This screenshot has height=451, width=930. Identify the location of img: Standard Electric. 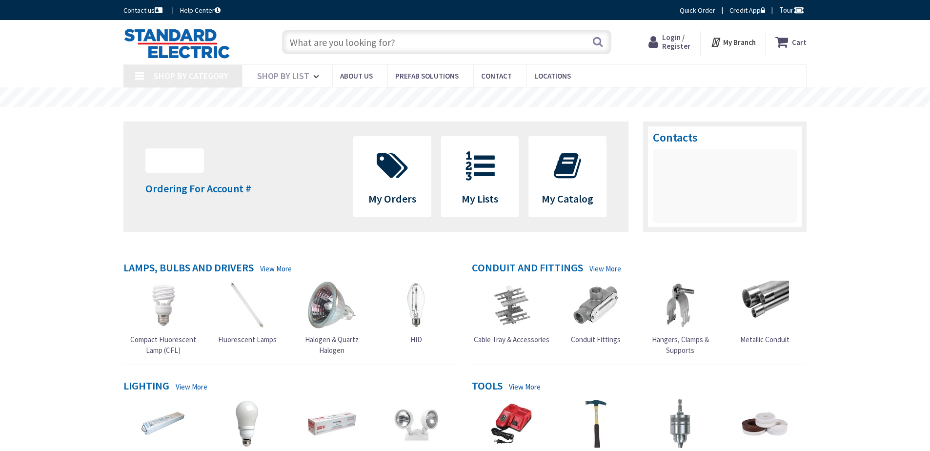
(177, 43).